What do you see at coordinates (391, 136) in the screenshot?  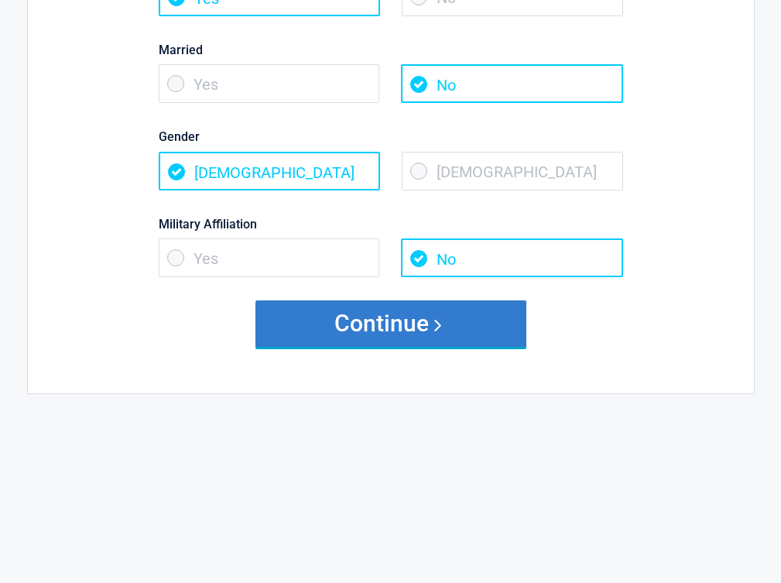 I see `label: Gender` at bounding box center [391, 136].